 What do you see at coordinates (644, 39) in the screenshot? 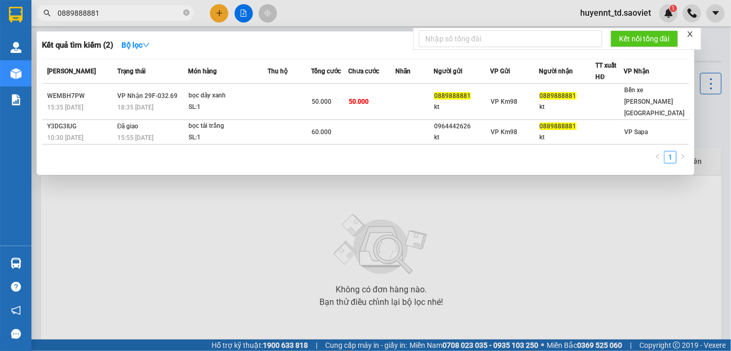
I see `span: Kết nối tổng đài` at bounding box center [644, 39].